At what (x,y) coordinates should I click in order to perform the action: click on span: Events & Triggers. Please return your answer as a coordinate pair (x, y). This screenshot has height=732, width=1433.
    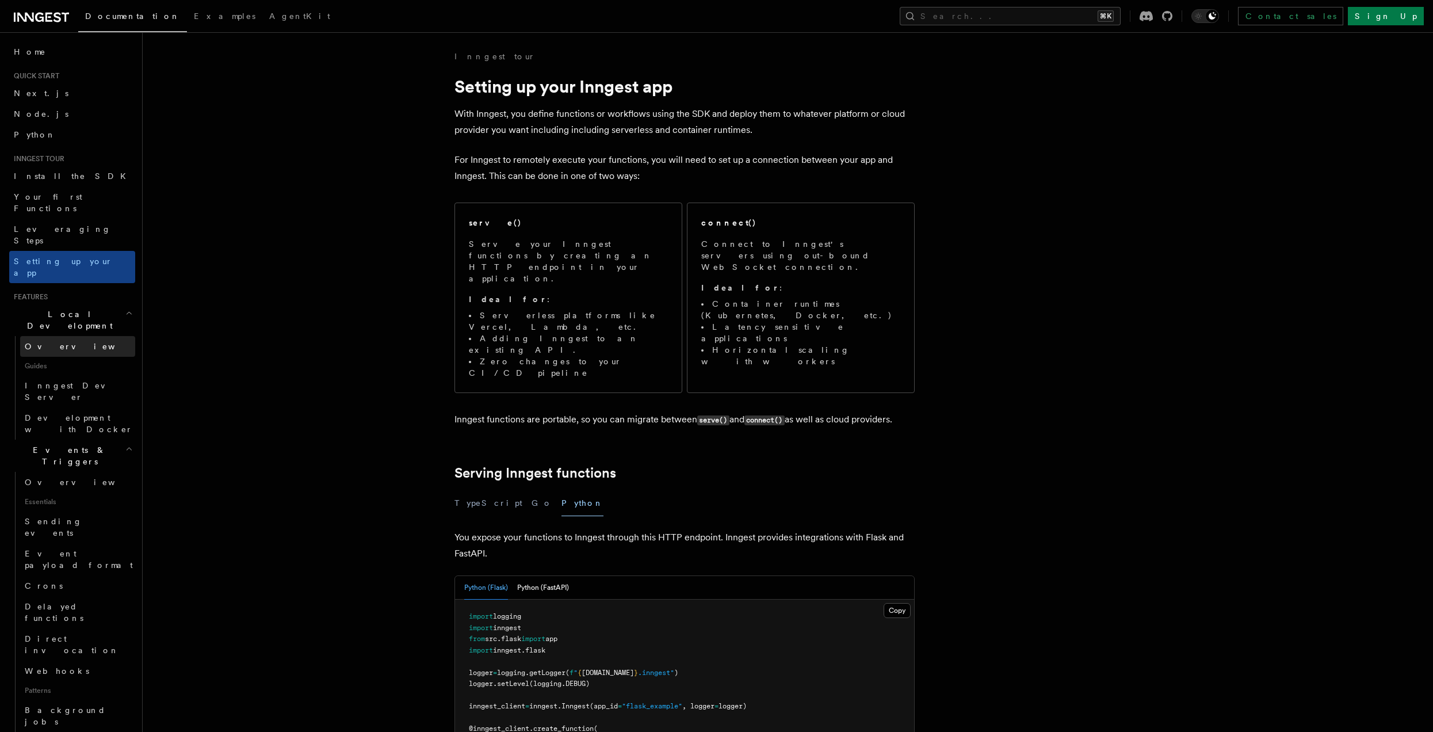
    Looking at the image, I should click on (67, 455).